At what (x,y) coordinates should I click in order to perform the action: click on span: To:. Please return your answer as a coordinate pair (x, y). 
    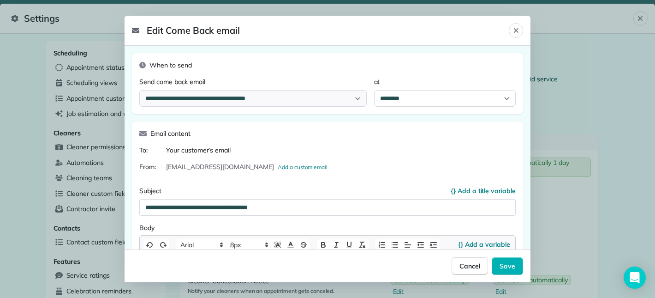
    Looking at the image, I should click on (151, 150).